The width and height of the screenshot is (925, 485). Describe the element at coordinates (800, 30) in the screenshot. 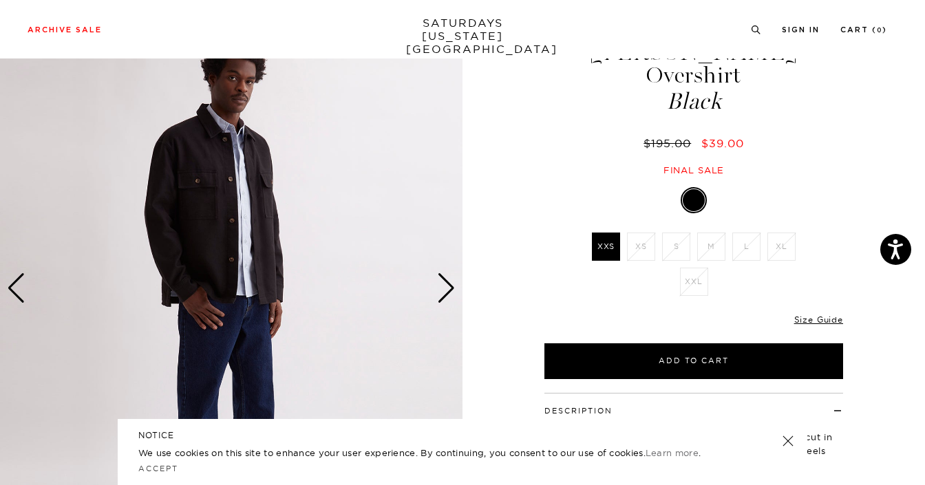

I see `a: Sign In` at that location.